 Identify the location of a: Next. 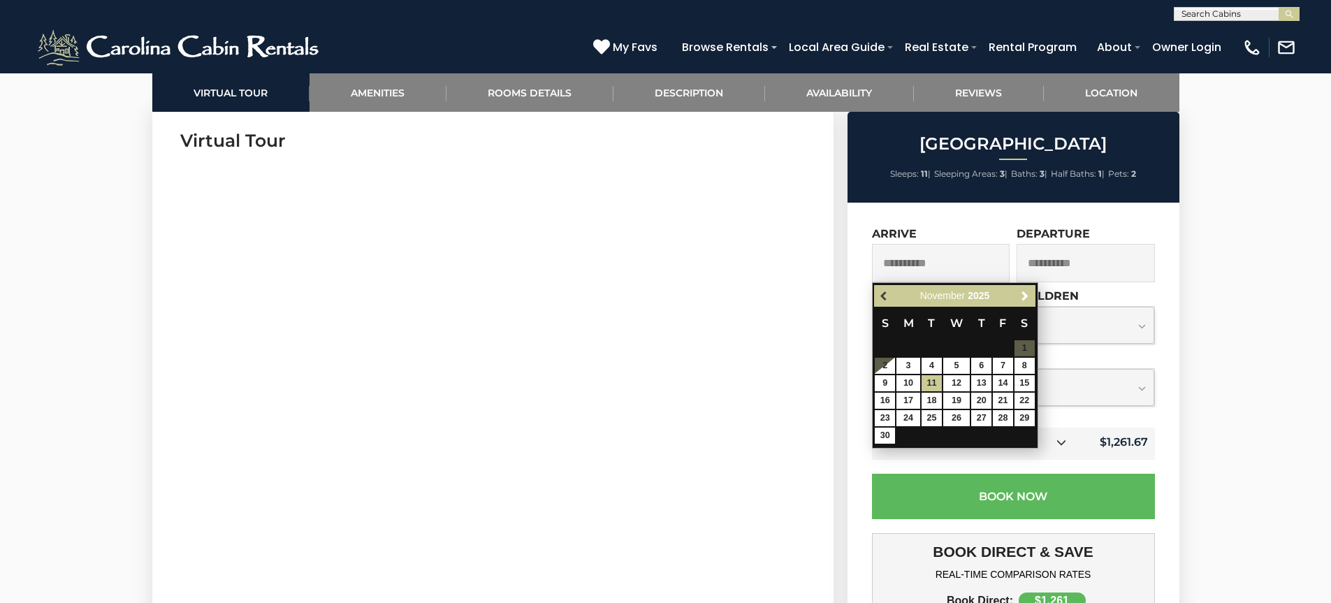
(1025, 296).